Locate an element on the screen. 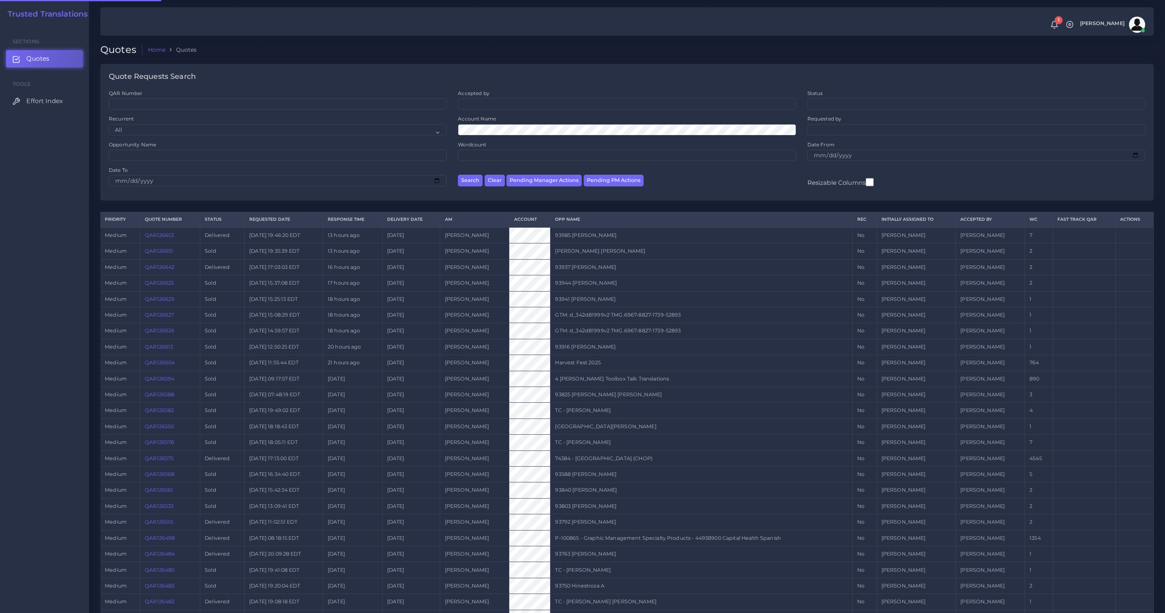 This screenshot has height=613, width=1165. a: QAR126653 is located at coordinates (159, 235).